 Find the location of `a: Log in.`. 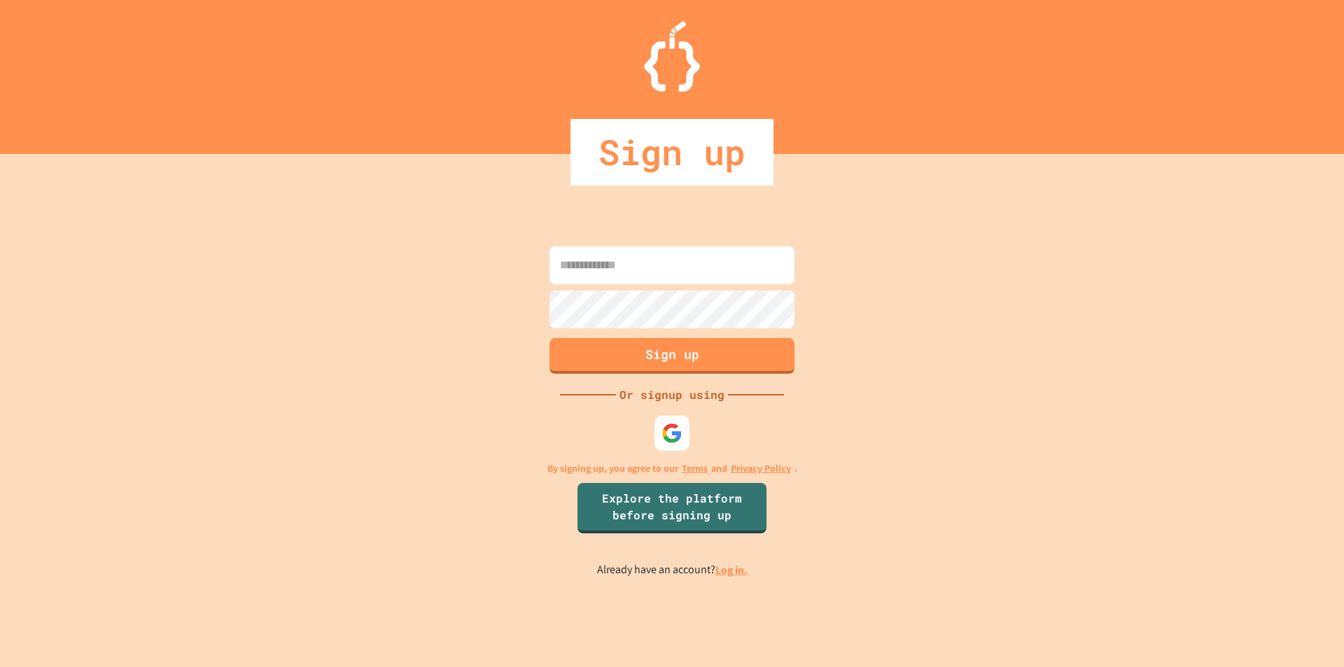

a: Log in. is located at coordinates (731, 570).